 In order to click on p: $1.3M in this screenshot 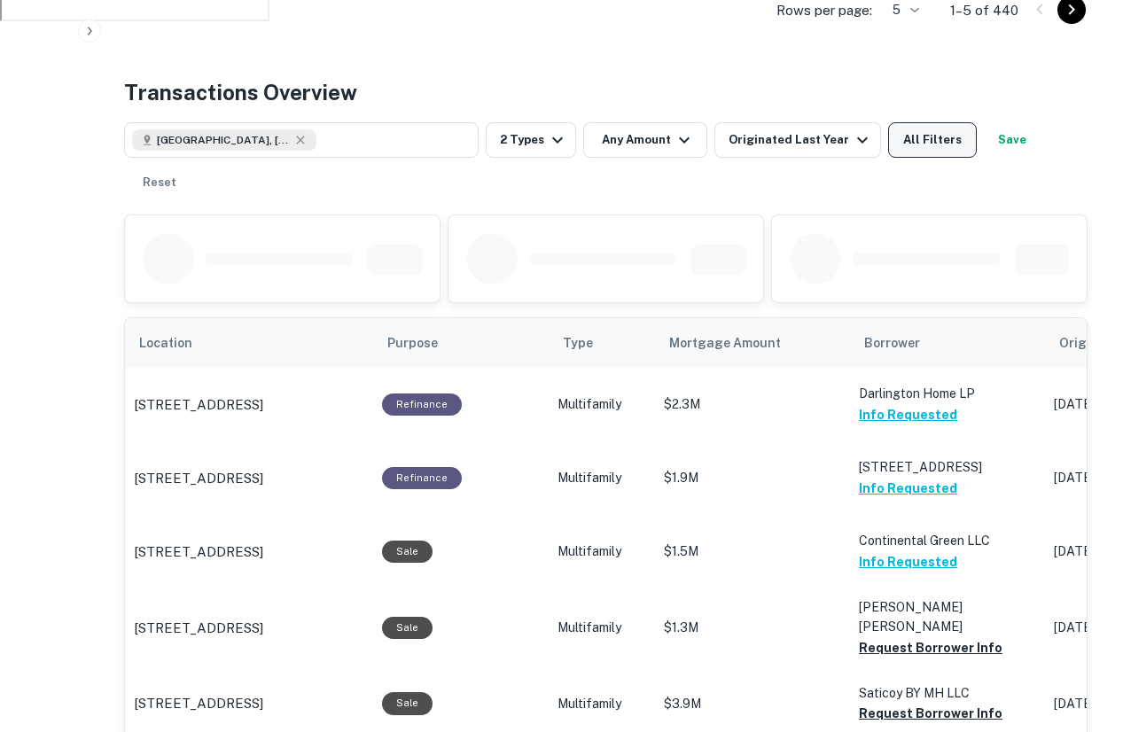, I will do `click(752, 627)`.